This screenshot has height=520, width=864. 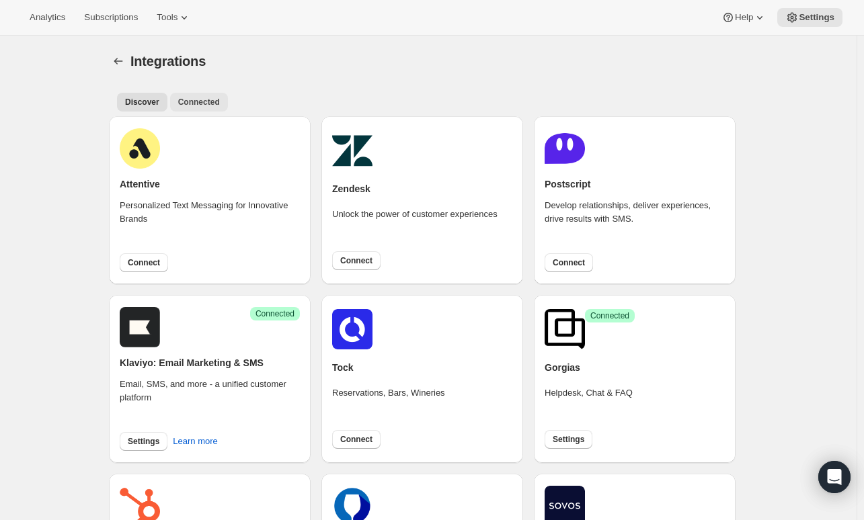 I want to click on button: Help, so click(x=743, y=17).